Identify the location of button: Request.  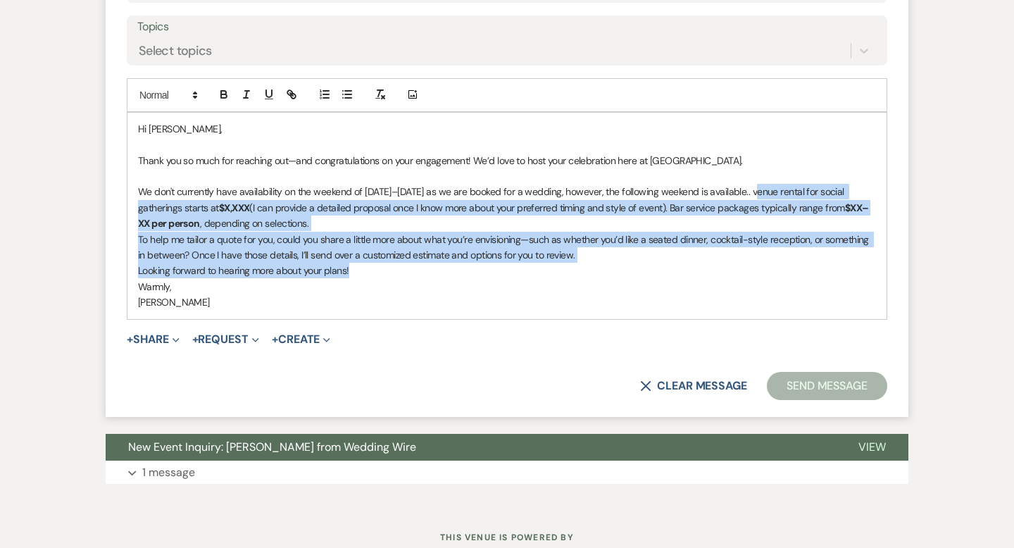
(225, 339).